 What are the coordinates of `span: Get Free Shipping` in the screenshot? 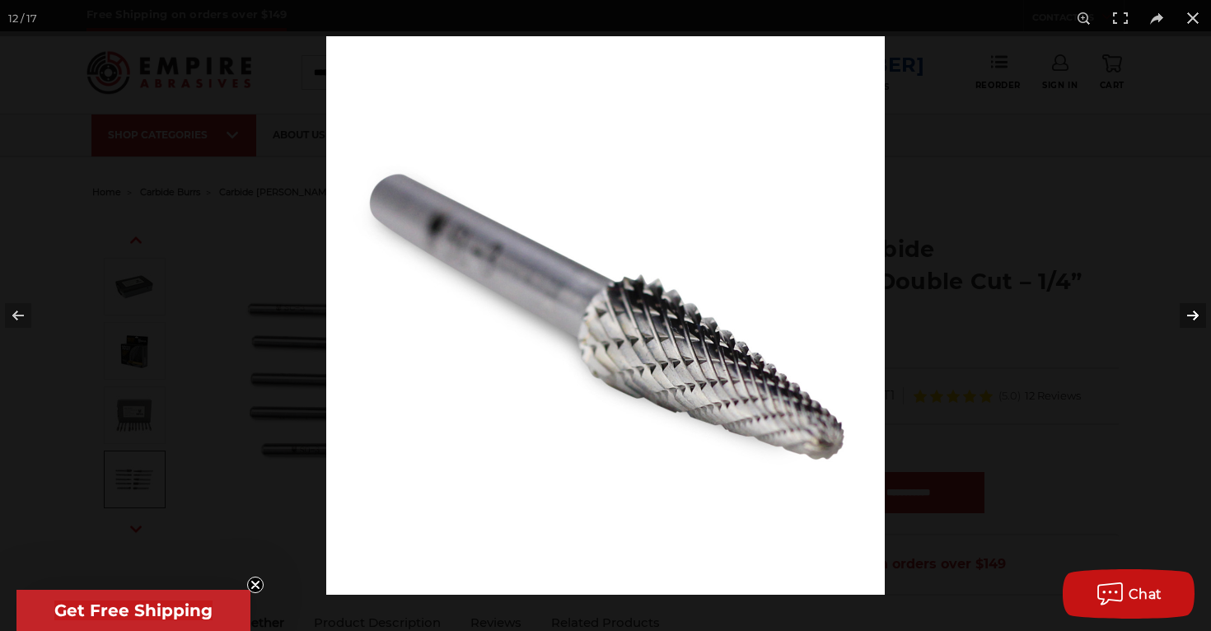 It's located at (133, 611).